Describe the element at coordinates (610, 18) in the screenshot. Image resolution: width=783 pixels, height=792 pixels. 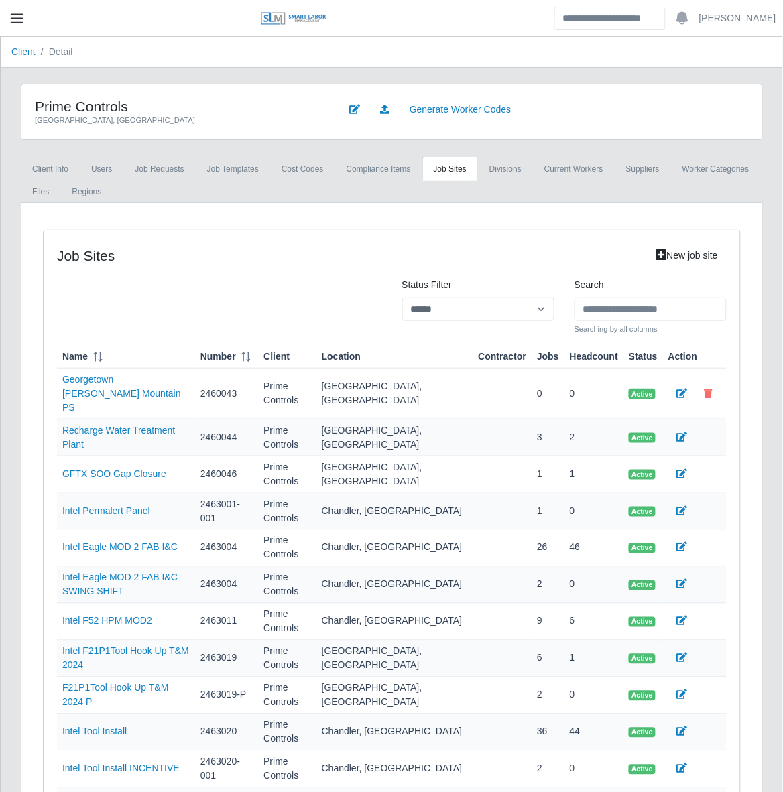
I see `input: Search` at that location.